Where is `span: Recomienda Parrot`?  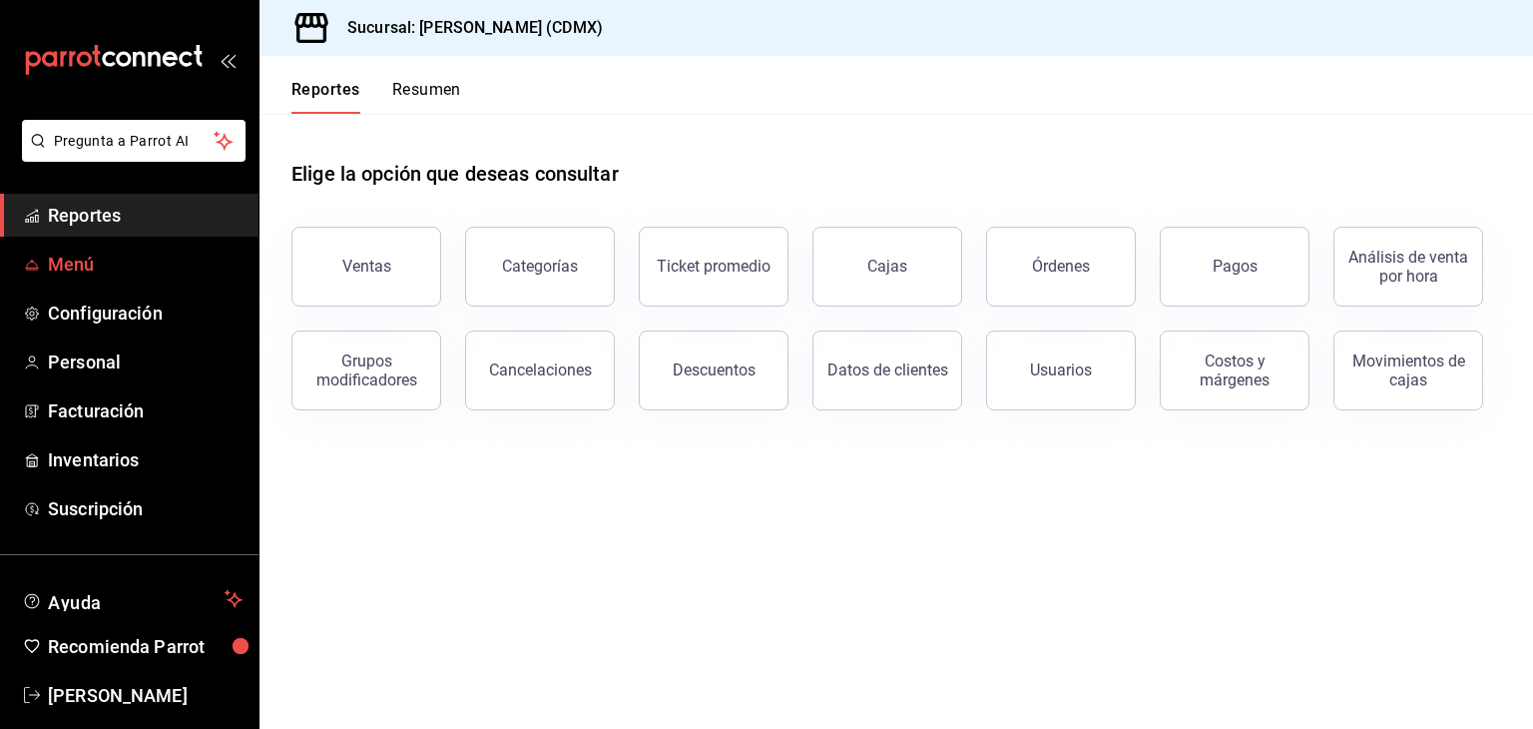 span: Recomienda Parrot is located at coordinates (145, 646).